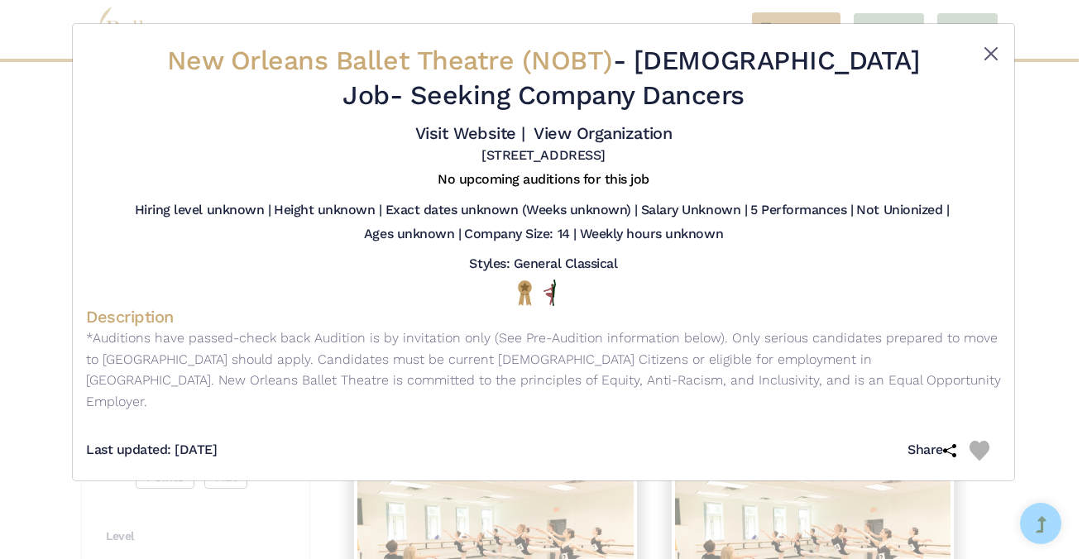  Describe the element at coordinates (525, 292) in the screenshot. I see `img: National` at that location.